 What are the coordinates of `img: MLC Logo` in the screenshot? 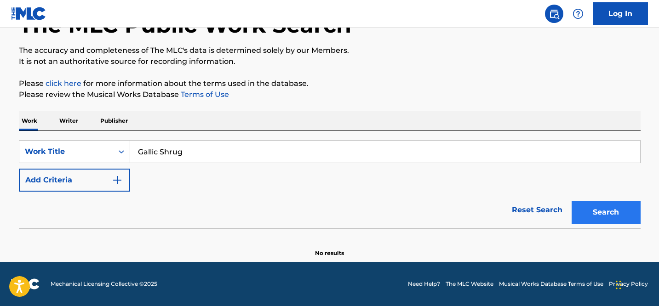 It's located at (29, 13).